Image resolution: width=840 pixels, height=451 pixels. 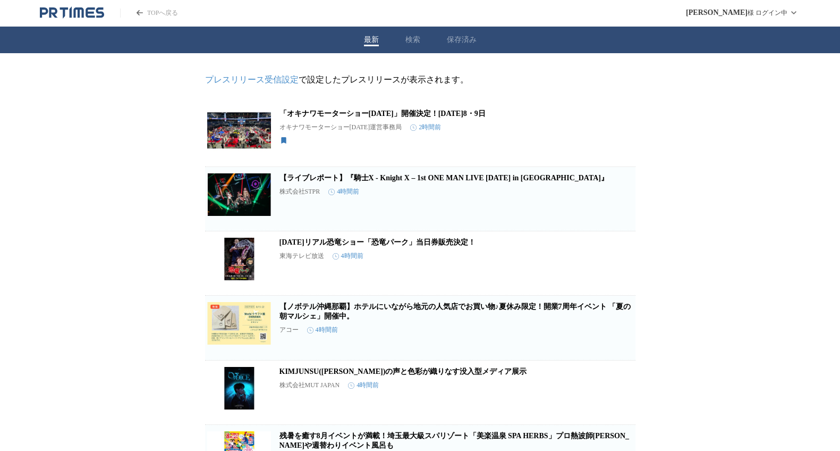 What do you see at coordinates (302, 256) in the screenshot?
I see `p: 東海テレビ放送` at bounding box center [302, 256].